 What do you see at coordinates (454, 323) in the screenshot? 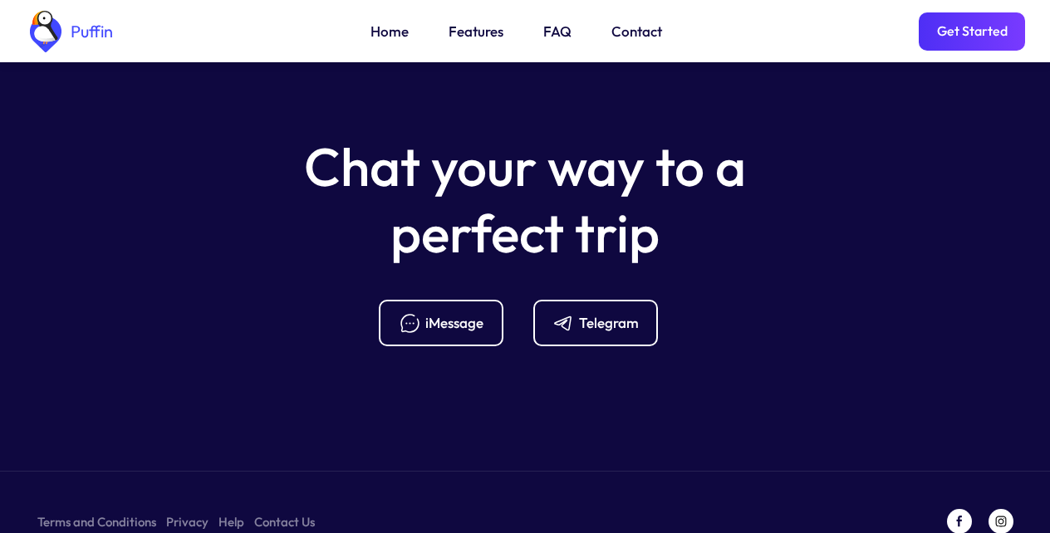
I see `div: iMessage` at bounding box center [454, 323].